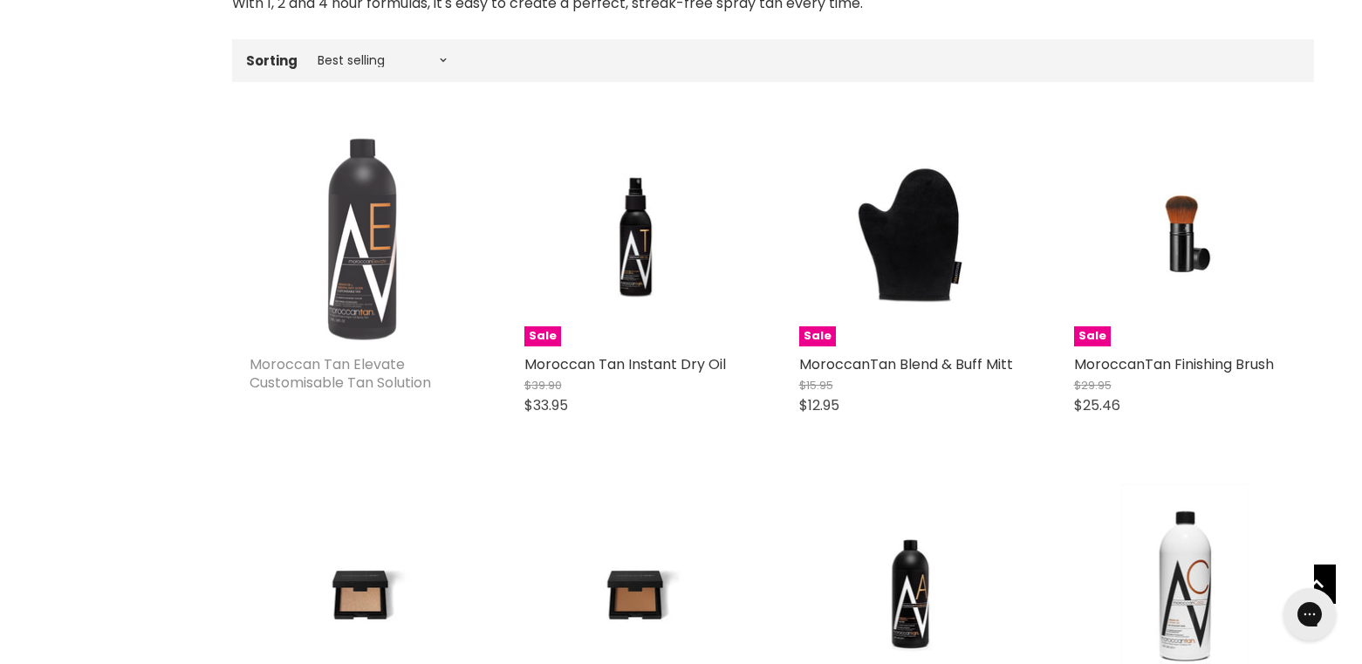  I want to click on a: MoroccanTan Finishing Brush, so click(1174, 364).